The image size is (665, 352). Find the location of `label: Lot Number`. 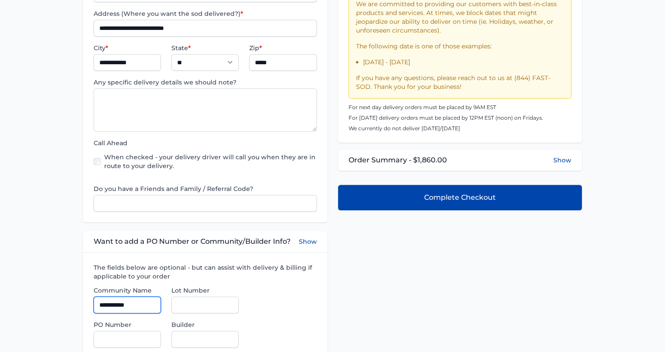

label: Lot Number is located at coordinates (205, 290).